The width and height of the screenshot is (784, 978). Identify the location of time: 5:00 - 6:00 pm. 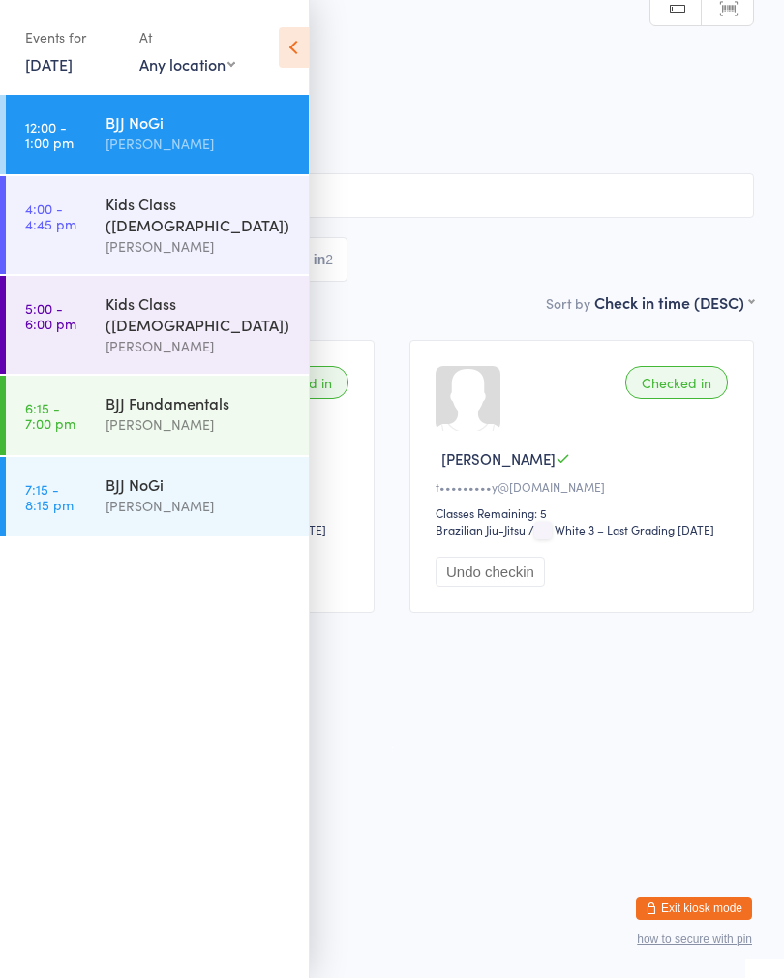
(50, 316).